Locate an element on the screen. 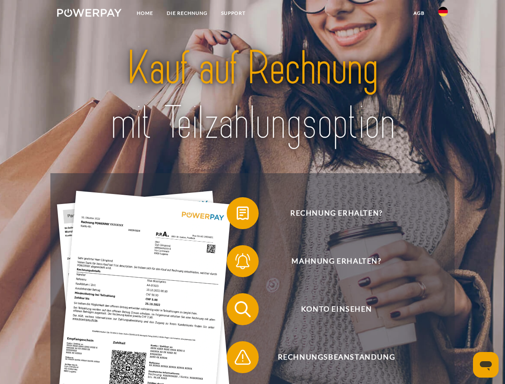  button: Konto einsehen is located at coordinates (331, 309).